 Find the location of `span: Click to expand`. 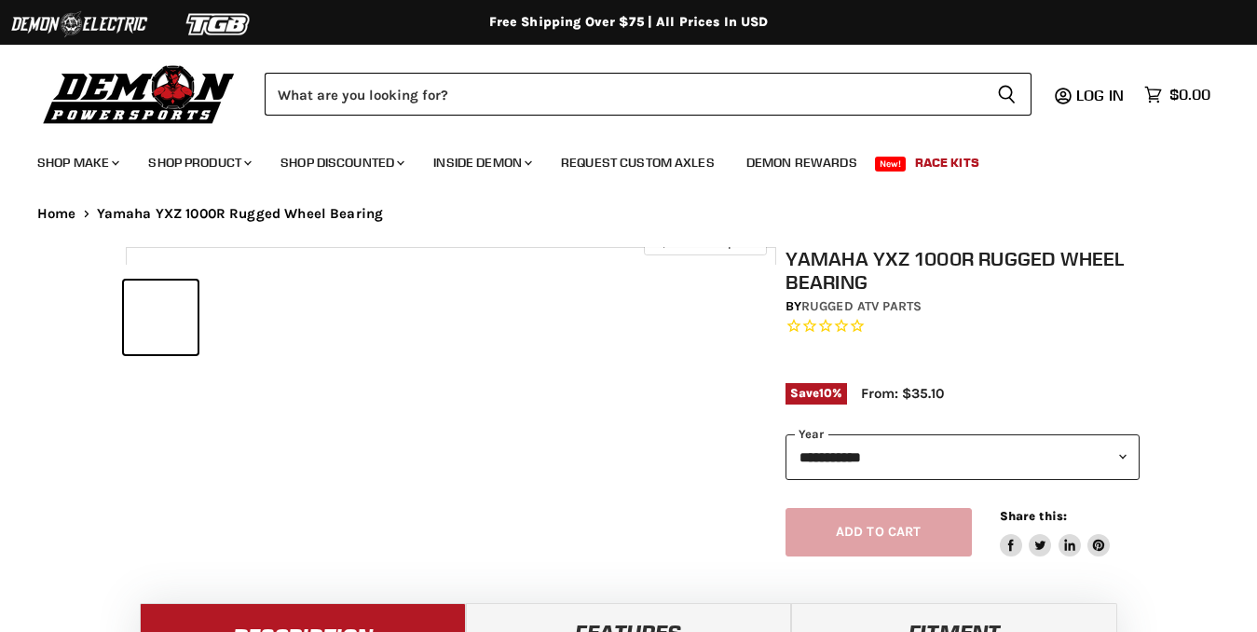

span: Click to expand is located at coordinates (704, 241).